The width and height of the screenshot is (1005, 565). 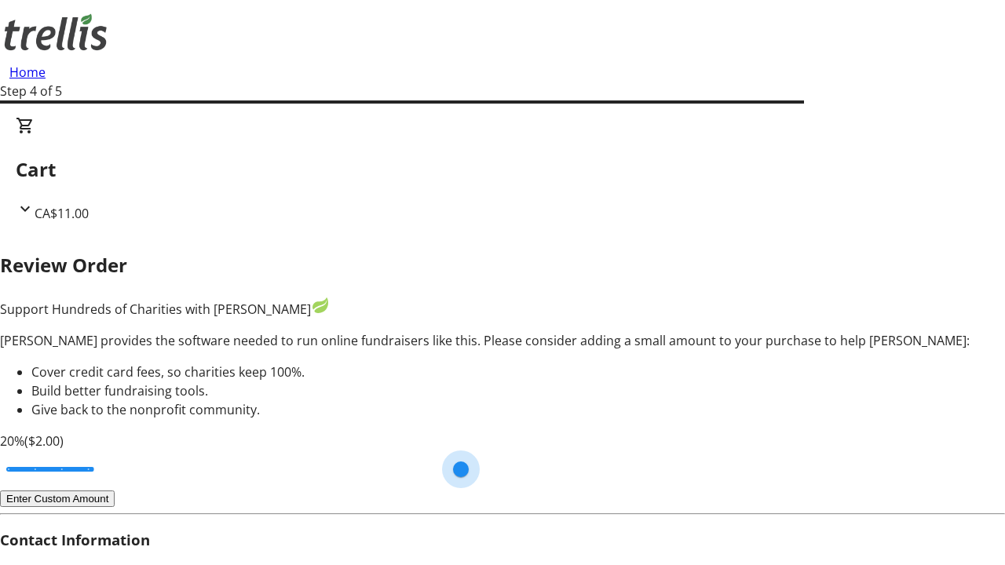 I want to click on h2: Cart, so click(x=503, y=170).